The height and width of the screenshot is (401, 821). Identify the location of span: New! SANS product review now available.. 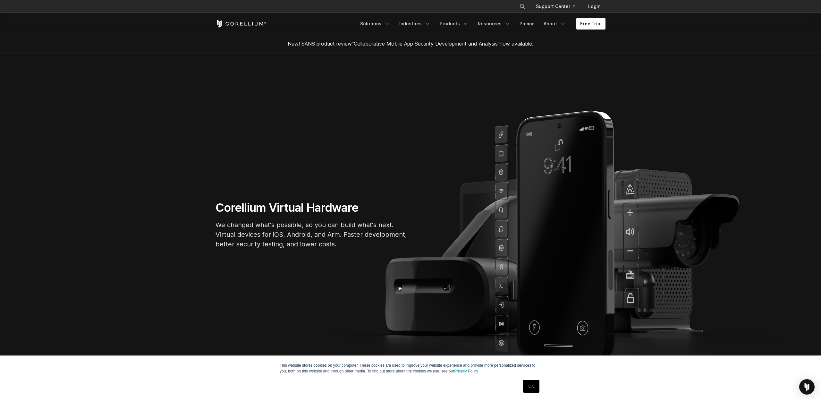
(410, 44).